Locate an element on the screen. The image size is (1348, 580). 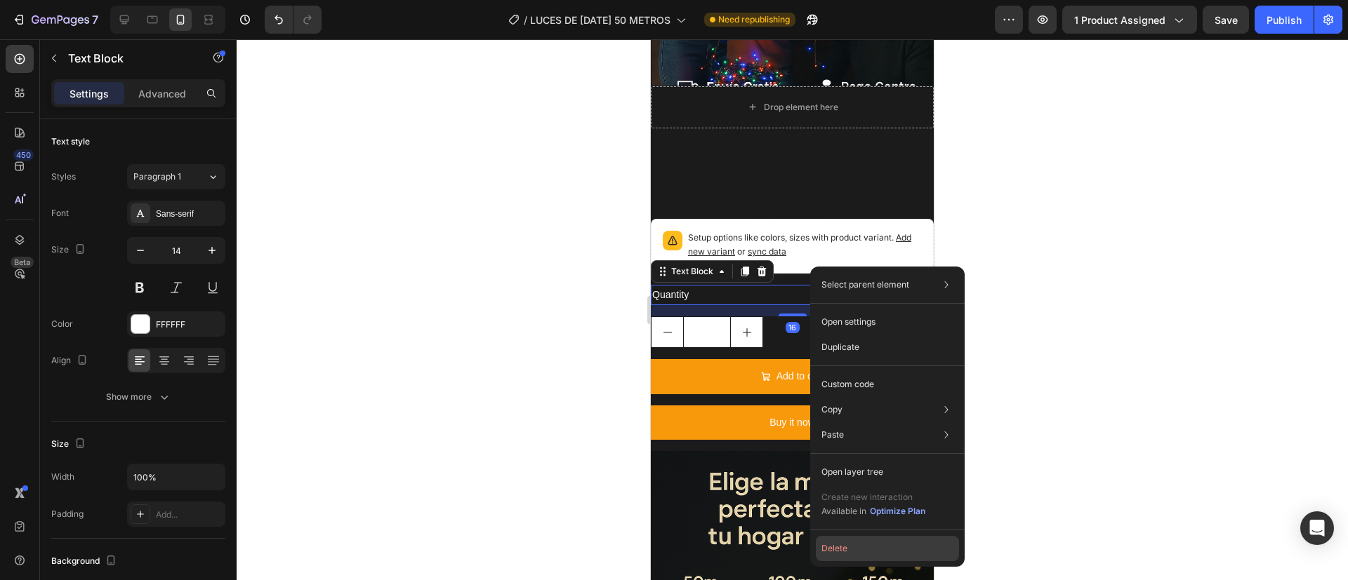
div: Drop element here is located at coordinates (150, 68).